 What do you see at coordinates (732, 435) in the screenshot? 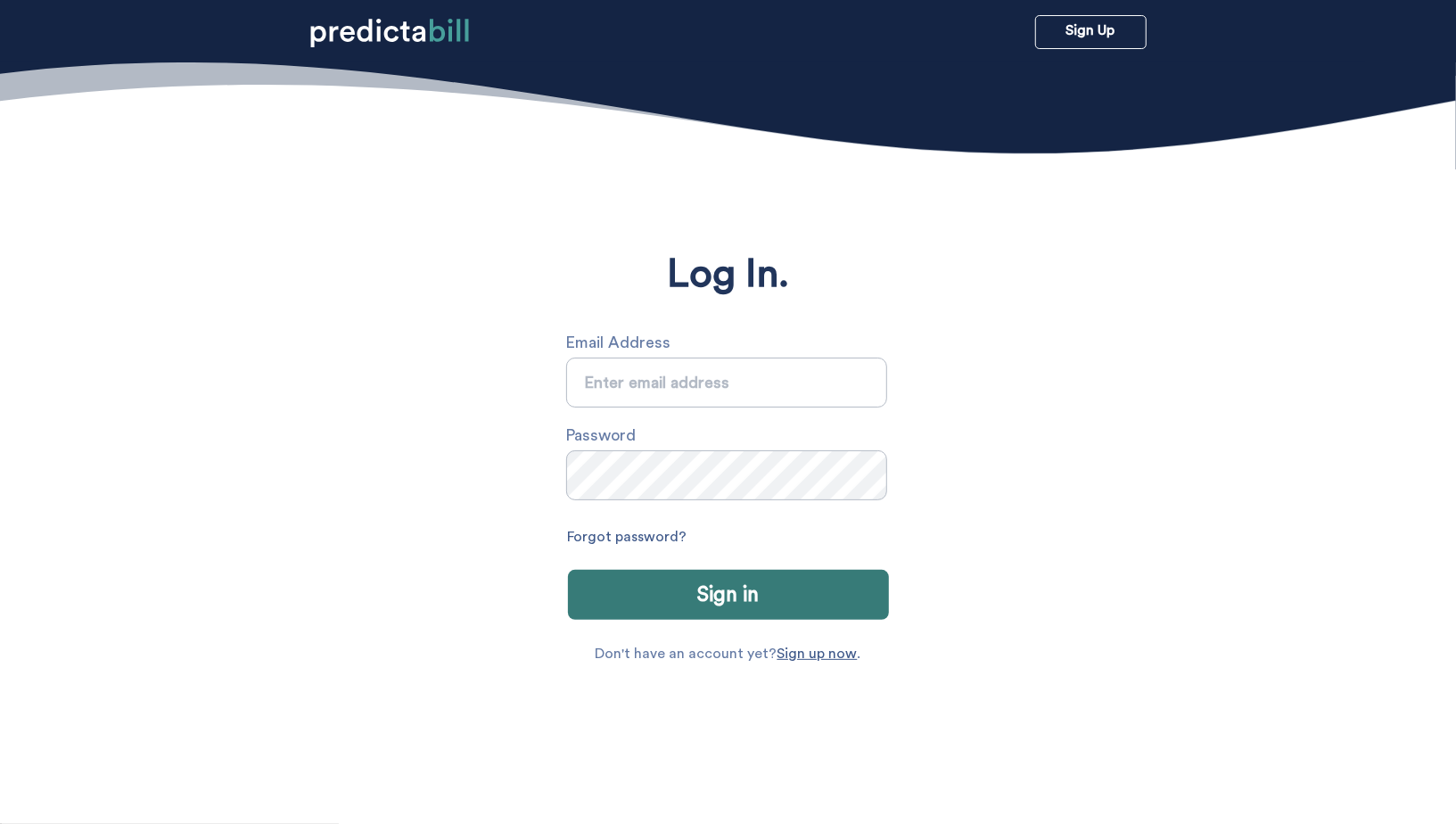
I see `label: Password` at bounding box center [732, 435].